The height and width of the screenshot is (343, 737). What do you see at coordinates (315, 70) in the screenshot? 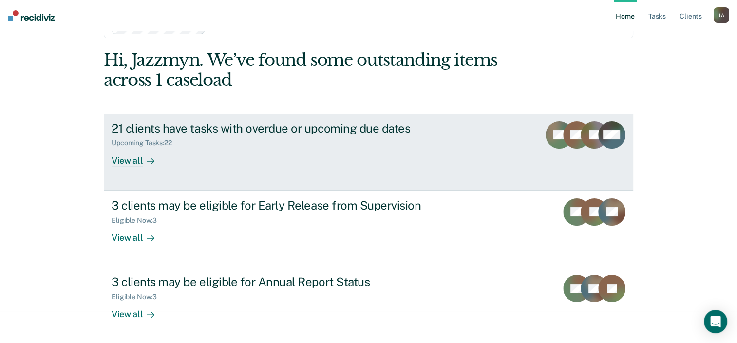
I see `div: Hi, Jazzmyn. We’ve found some outstanding items across 1 caseload` at bounding box center [315, 70].